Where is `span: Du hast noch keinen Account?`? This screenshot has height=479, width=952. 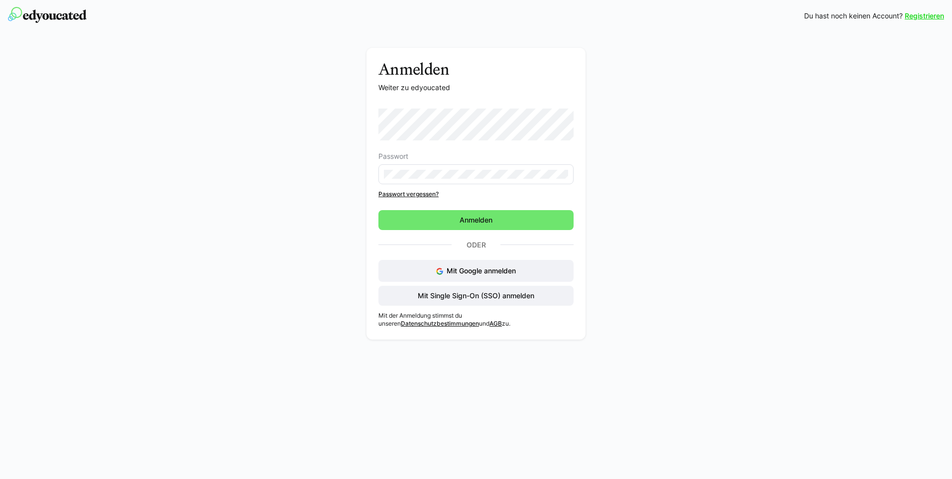 span: Du hast noch keinen Account? is located at coordinates (853, 16).